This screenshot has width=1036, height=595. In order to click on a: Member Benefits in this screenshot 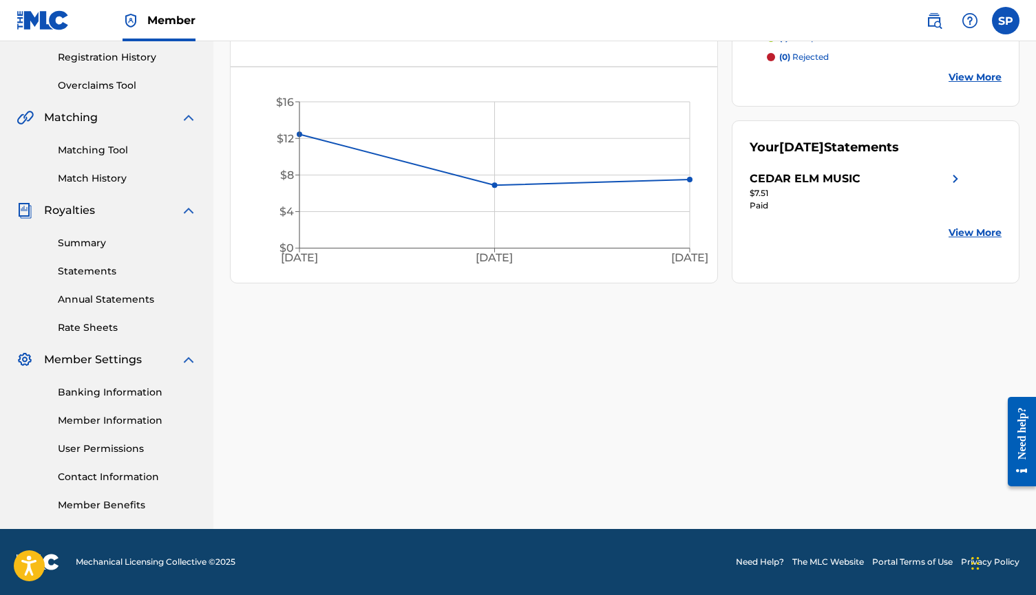, I will do `click(127, 505)`.